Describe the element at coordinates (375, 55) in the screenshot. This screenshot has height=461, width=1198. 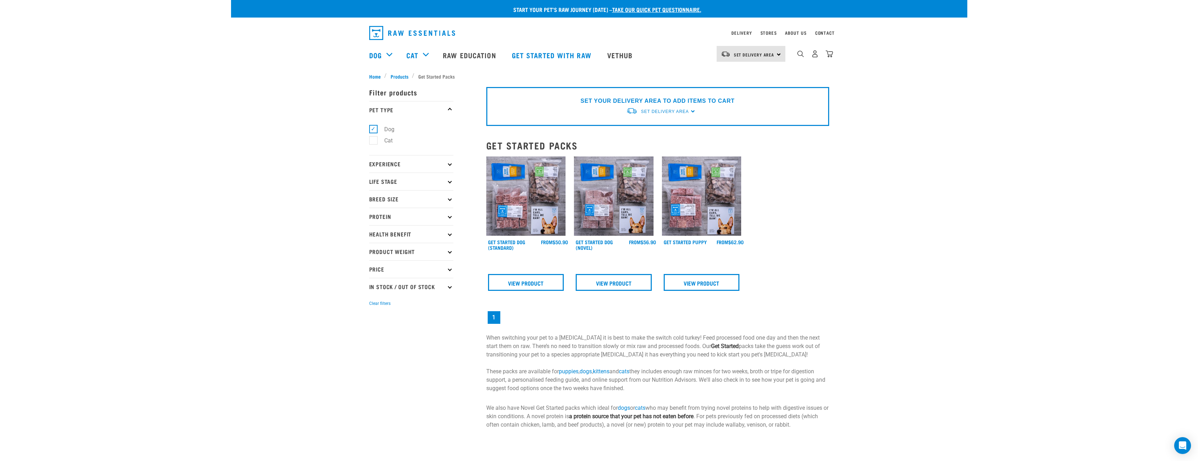
I see `a: Dog` at that location.